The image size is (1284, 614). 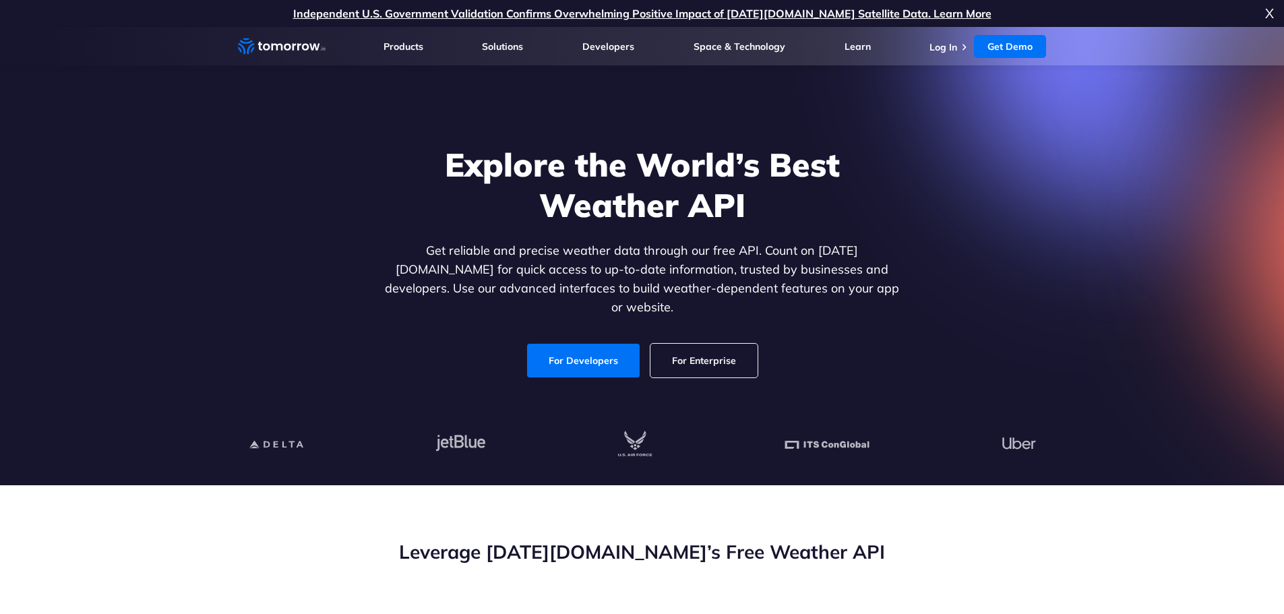 I want to click on a: For Developers, so click(x=583, y=360).